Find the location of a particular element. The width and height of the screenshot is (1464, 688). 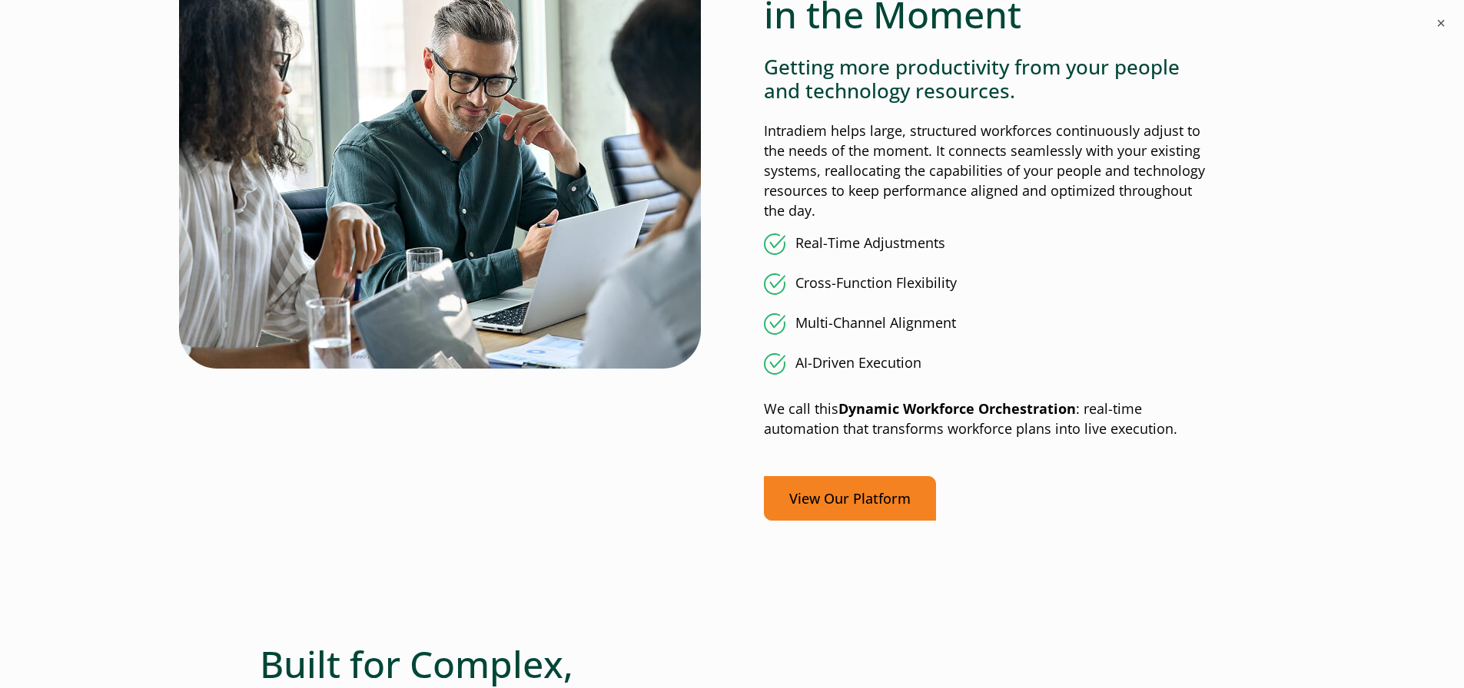

li: Real-Time Adjustments is located at coordinates (984, 244).